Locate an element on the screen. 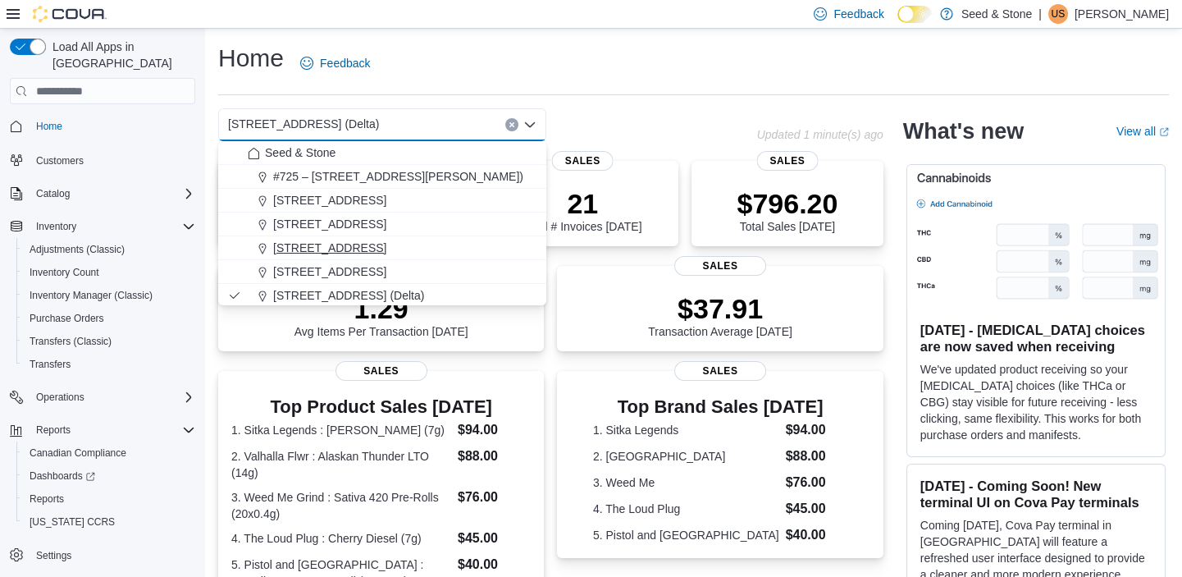 The width and height of the screenshot is (1182, 577). span: Inventory Manager (Classic) is located at coordinates (109, 295).